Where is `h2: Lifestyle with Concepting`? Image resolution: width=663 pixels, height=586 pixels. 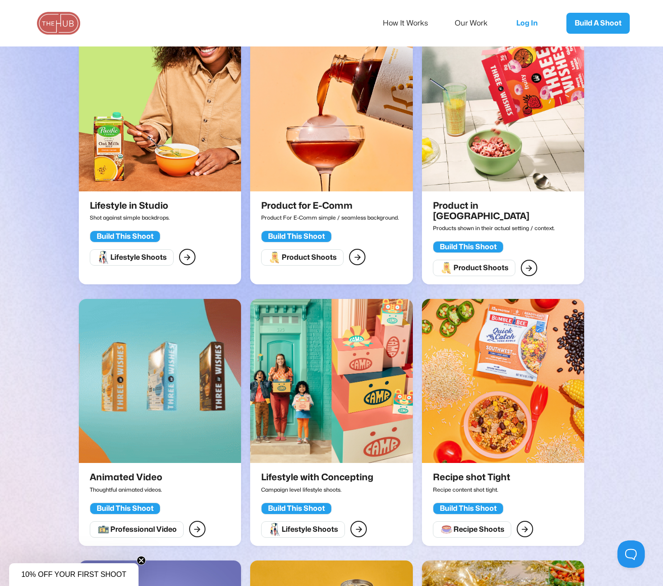 h2: Lifestyle with Concepting is located at coordinates (317, 477).